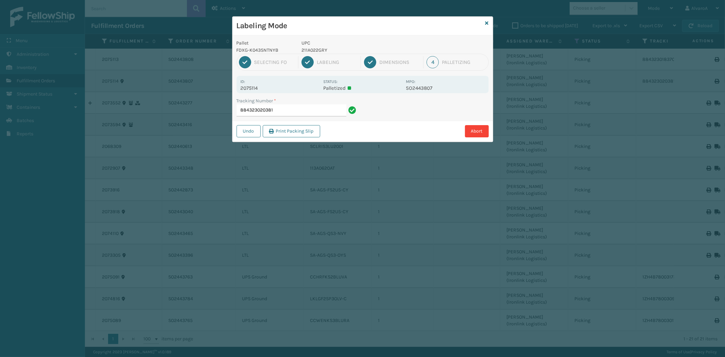 The image size is (725, 357). I want to click on div: 2, so click(308, 62).